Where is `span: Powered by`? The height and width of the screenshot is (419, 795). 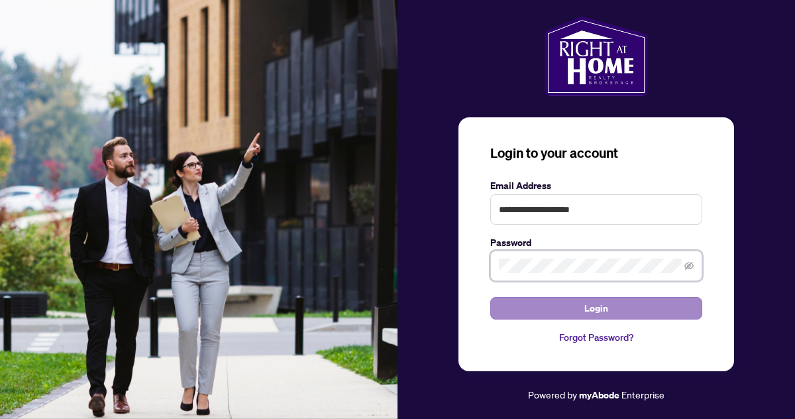
span: Powered by is located at coordinates (552, 394).